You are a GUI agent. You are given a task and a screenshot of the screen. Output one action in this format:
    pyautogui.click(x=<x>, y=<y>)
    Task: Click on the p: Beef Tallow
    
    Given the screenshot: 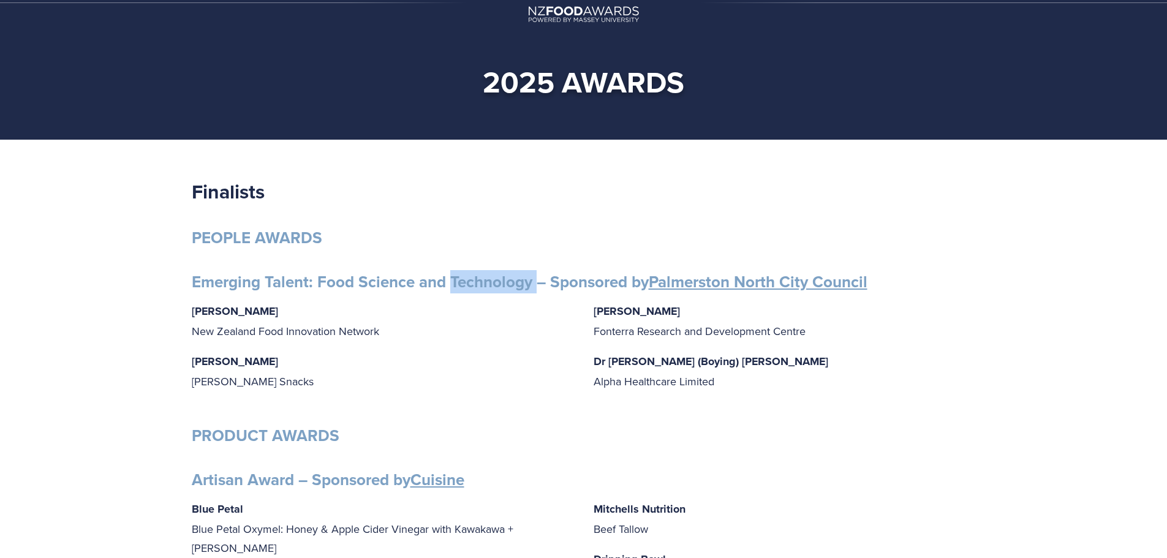 What is the action you would take?
    pyautogui.click(x=785, y=519)
    